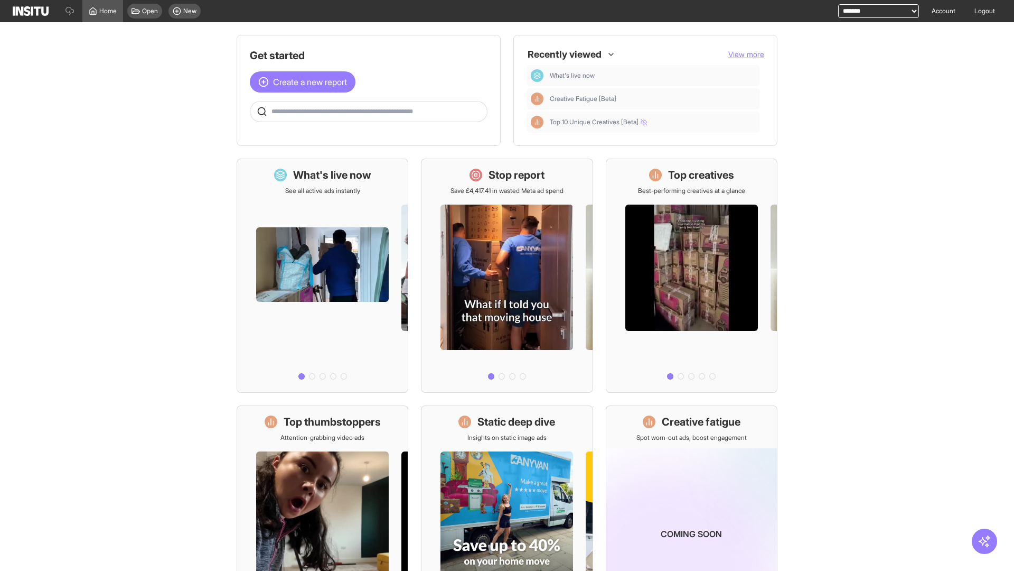 Image resolution: width=1014 pixels, height=571 pixels. Describe the element at coordinates (322, 275) in the screenshot. I see `a: What's live nowSee all active ads instantly` at that location.